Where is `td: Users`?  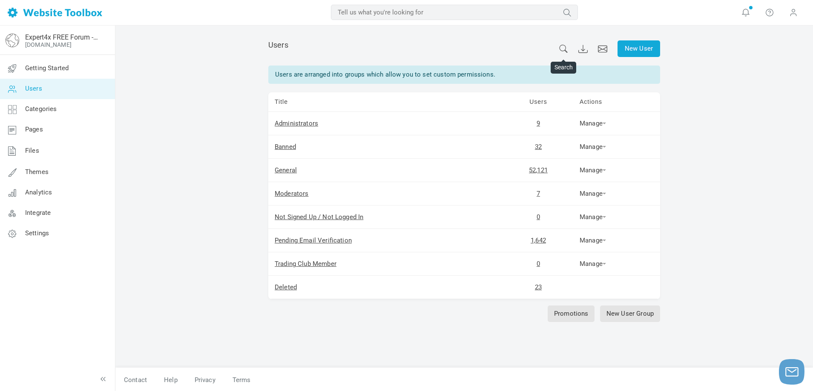
td: Users is located at coordinates (538, 102).